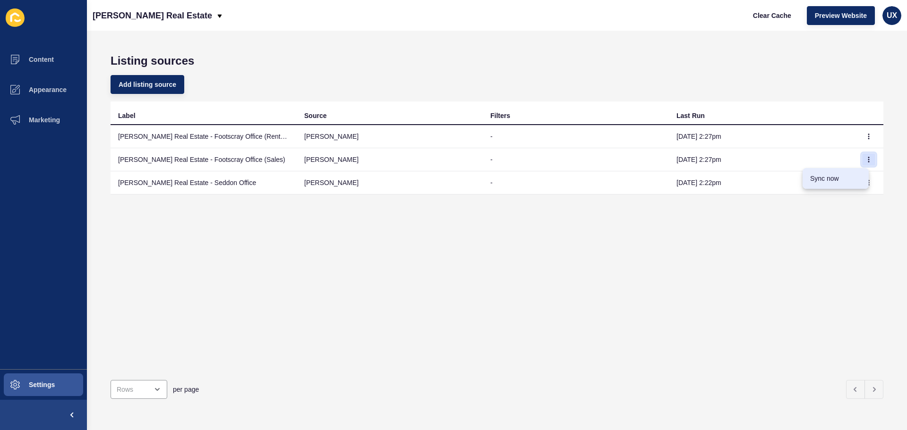 Image resolution: width=907 pixels, height=430 pixels. Describe the element at coordinates (771, 16) in the screenshot. I see `span: Clear Cache` at that location.